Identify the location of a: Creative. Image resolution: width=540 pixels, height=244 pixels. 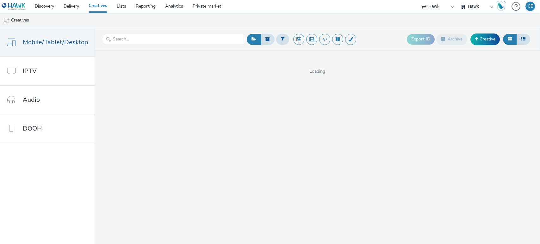
(485, 39).